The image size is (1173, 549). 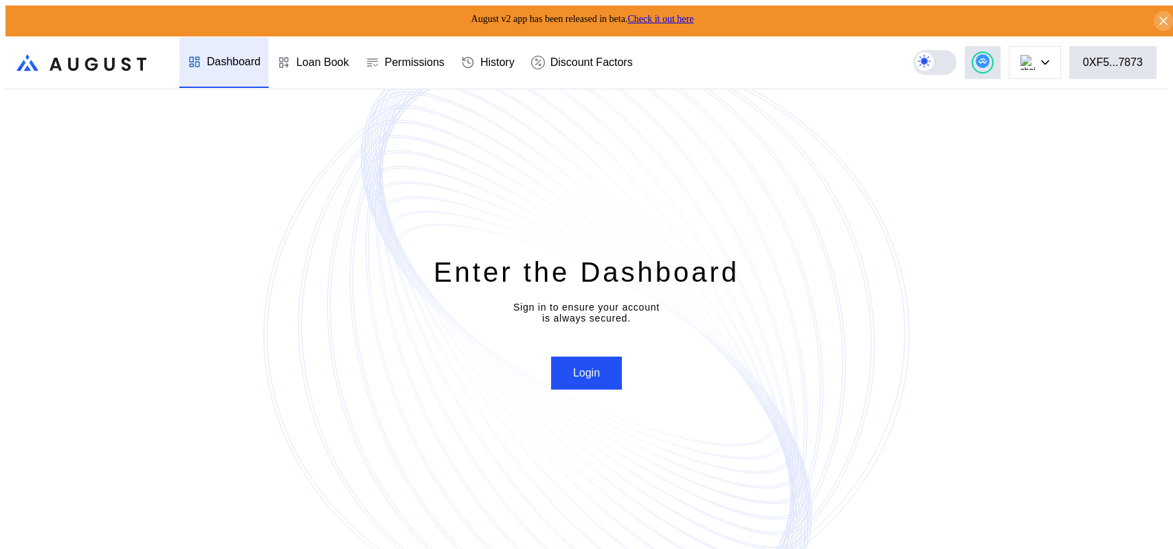 I want to click on button: Login, so click(x=586, y=373).